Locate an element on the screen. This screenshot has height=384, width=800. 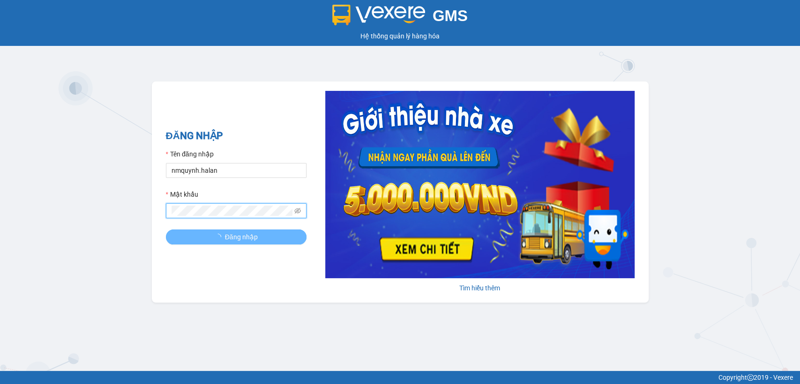
img: banner-0 is located at coordinates (480, 185).